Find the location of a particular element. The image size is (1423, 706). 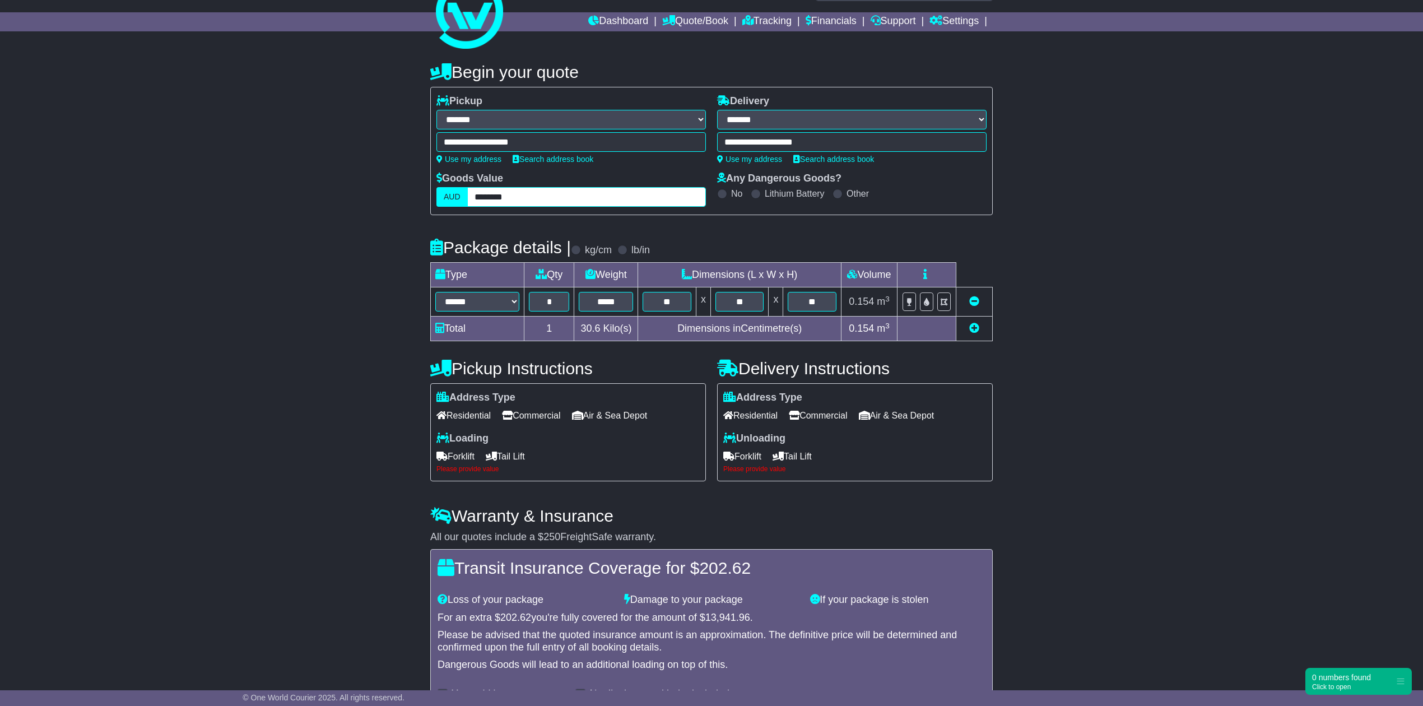

h4: Package details | is located at coordinates (500, 247).